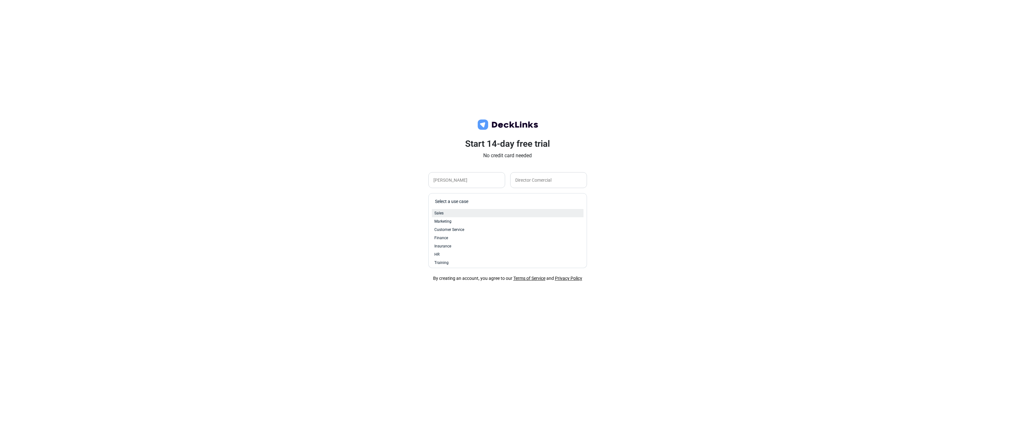 Image resolution: width=1015 pixels, height=432 pixels. Describe the element at coordinates (549, 180) in the screenshot. I see `input: Enter your job title` at that location.